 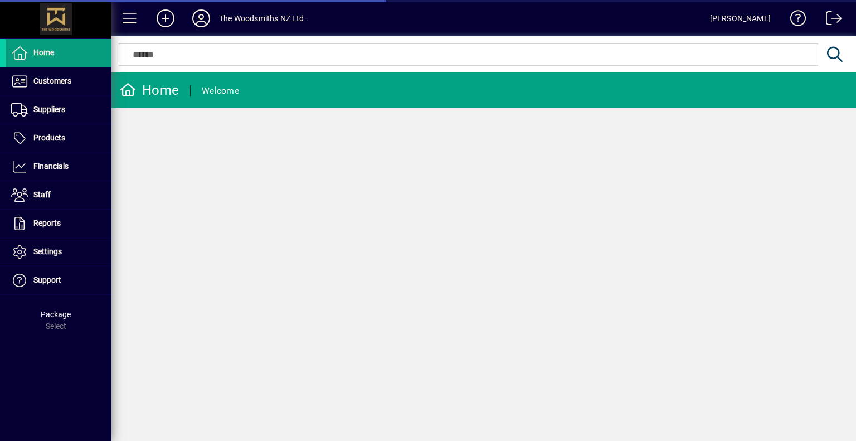 I want to click on span: Financials, so click(x=51, y=166).